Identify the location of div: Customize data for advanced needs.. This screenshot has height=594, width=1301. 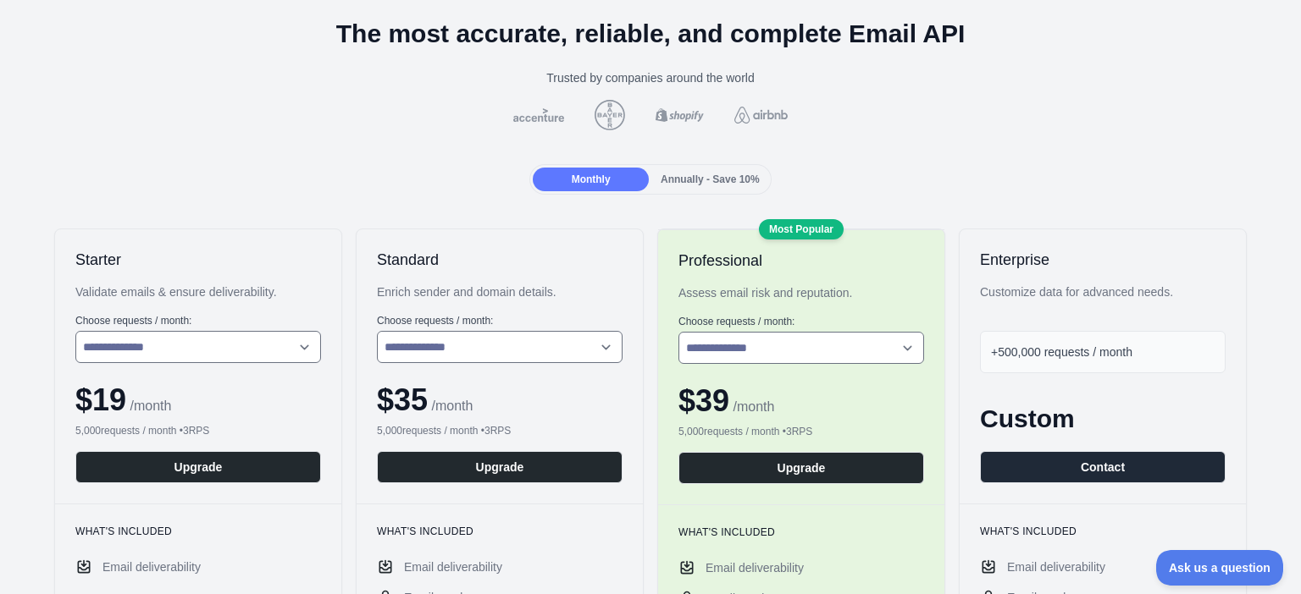
(1102, 292).